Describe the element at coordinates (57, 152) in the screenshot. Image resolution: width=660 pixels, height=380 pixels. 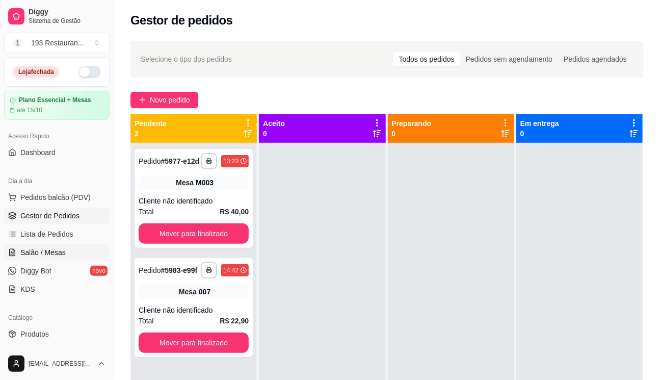
I see `a: Dashboard` at that location.